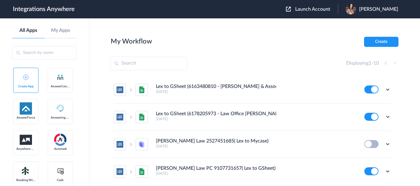  I want to click on img: af-app-logo.svg, so click(26, 109).